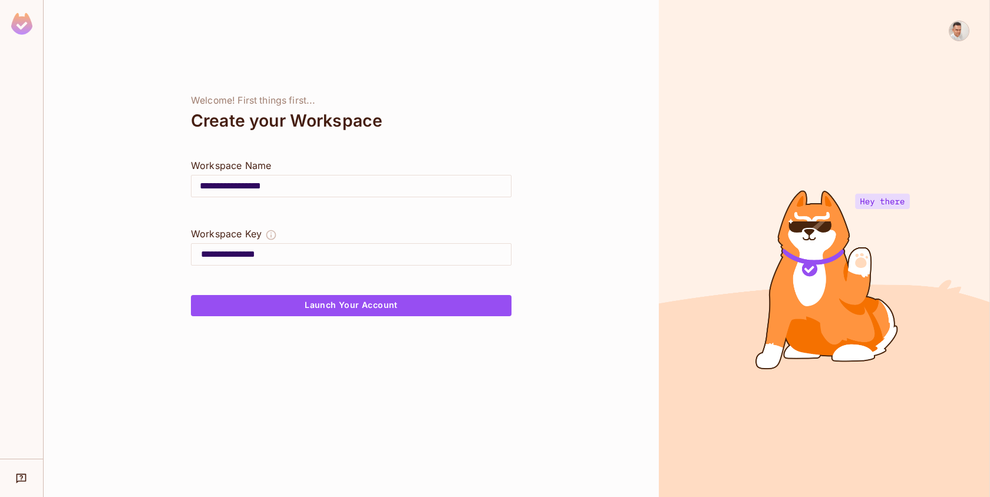  Describe the element at coordinates (21, 478) in the screenshot. I see `div: Help & Updates` at that location.